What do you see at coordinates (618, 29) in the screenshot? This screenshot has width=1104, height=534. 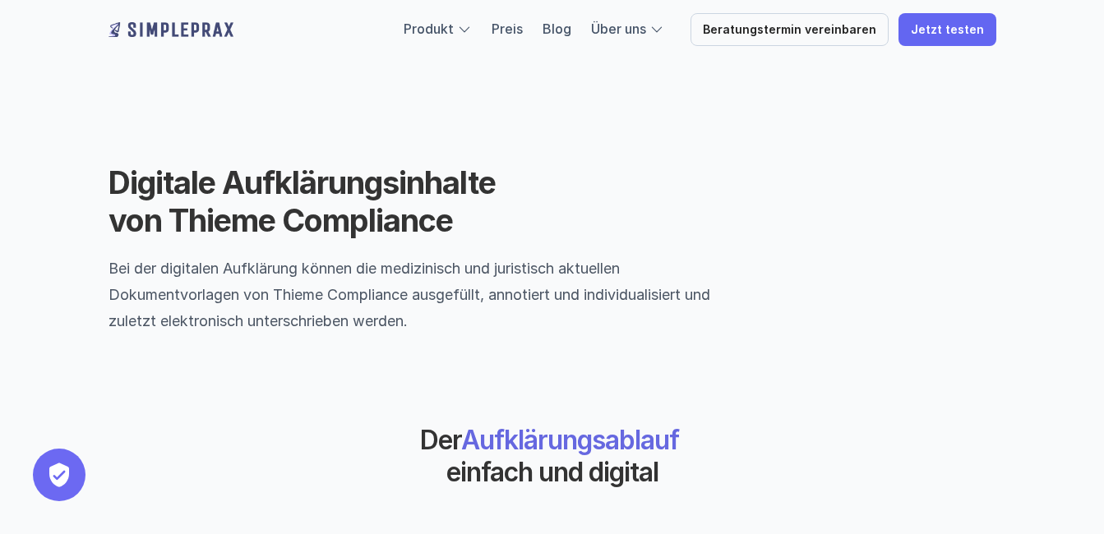 I see `a: Über uns` at bounding box center [618, 29].